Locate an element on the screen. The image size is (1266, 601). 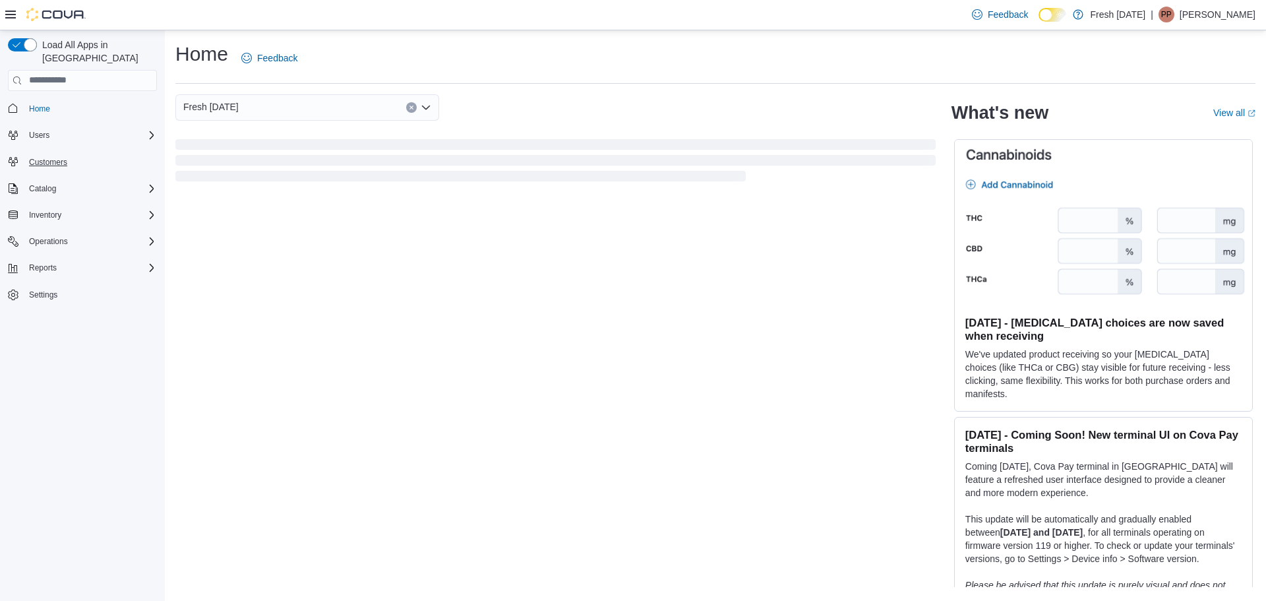
button: Home is located at coordinates (82, 108).